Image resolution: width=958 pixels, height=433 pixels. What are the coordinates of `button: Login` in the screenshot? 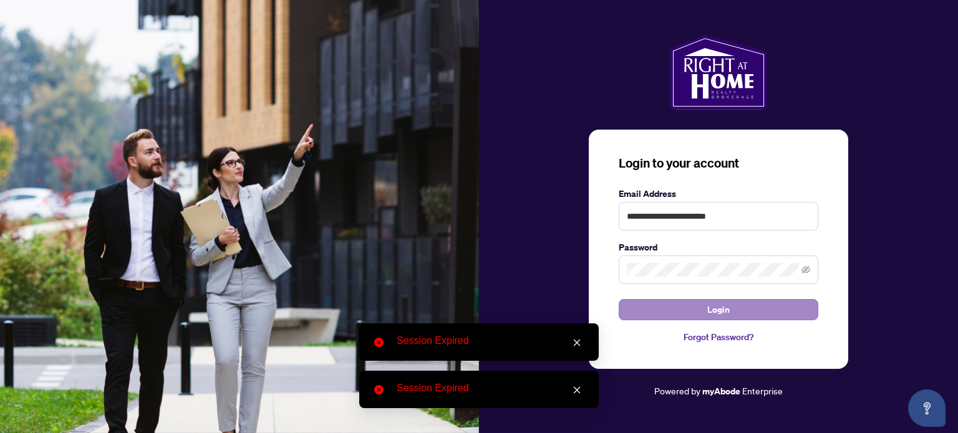 It's located at (718, 310).